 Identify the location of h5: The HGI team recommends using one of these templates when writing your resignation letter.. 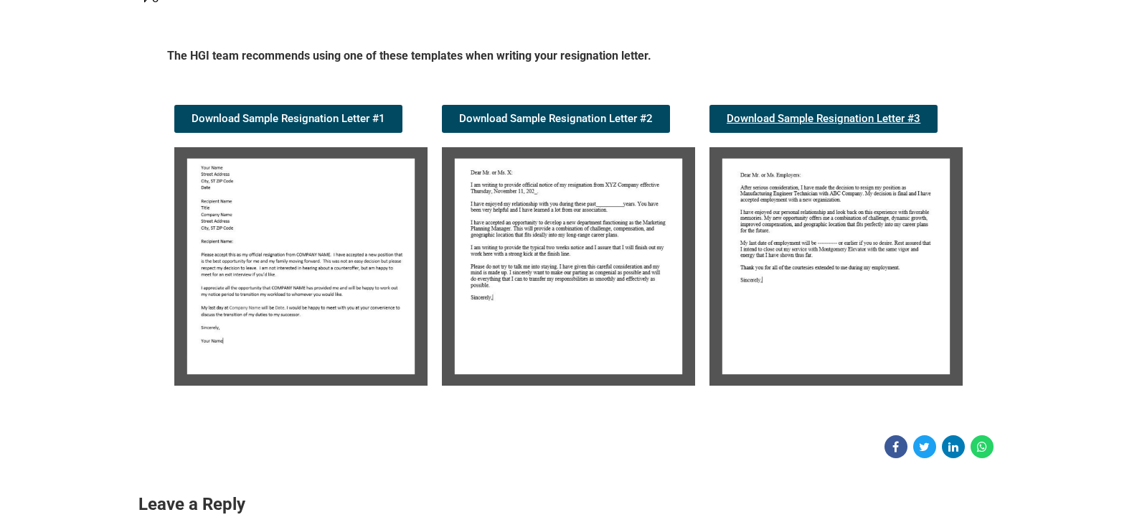
(569, 58).